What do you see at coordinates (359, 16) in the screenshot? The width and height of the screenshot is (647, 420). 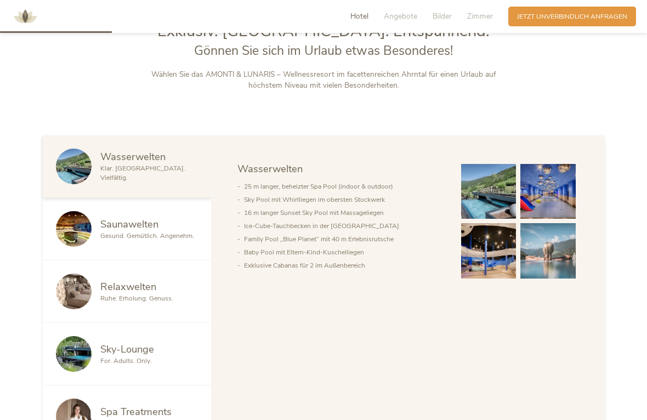 I see `span: Hotel` at bounding box center [359, 16].